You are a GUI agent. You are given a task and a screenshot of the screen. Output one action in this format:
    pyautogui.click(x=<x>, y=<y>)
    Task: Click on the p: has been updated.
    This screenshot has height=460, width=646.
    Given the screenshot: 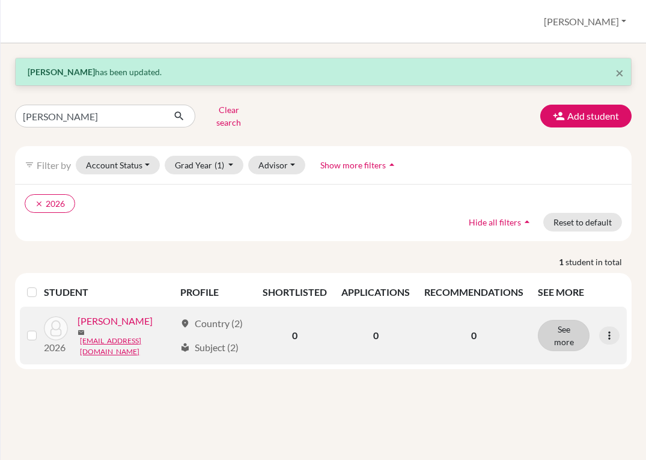 What is the action you would take?
    pyautogui.click(x=324, y=72)
    